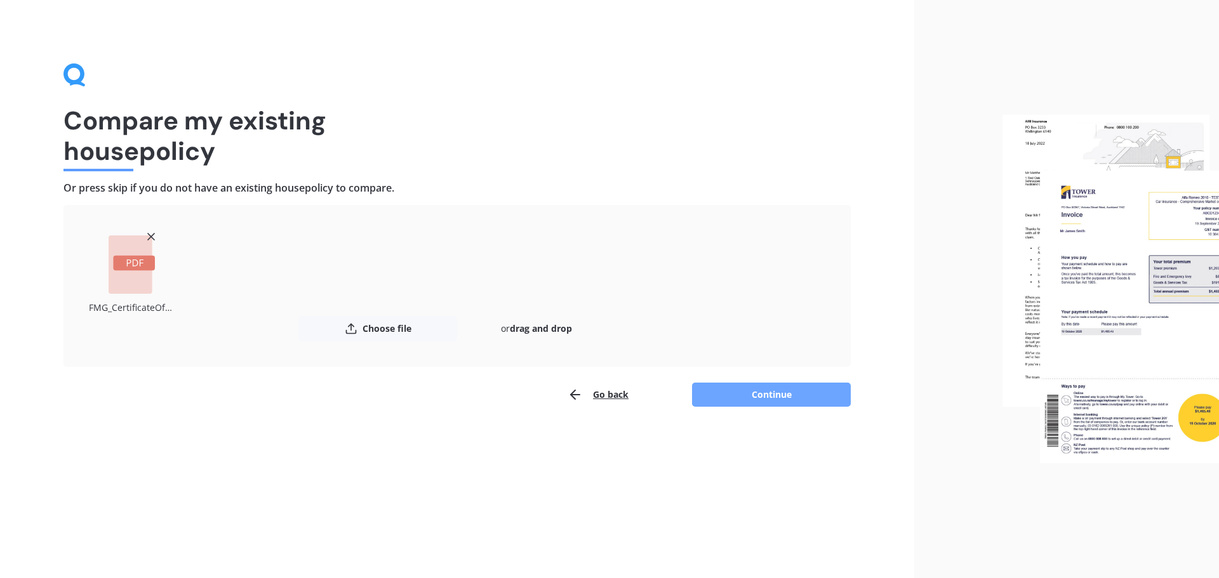  I want to click on div: FMG_CertificateOfCover_House_12Sept2025_1196802 (1).pdf, so click(131, 307).